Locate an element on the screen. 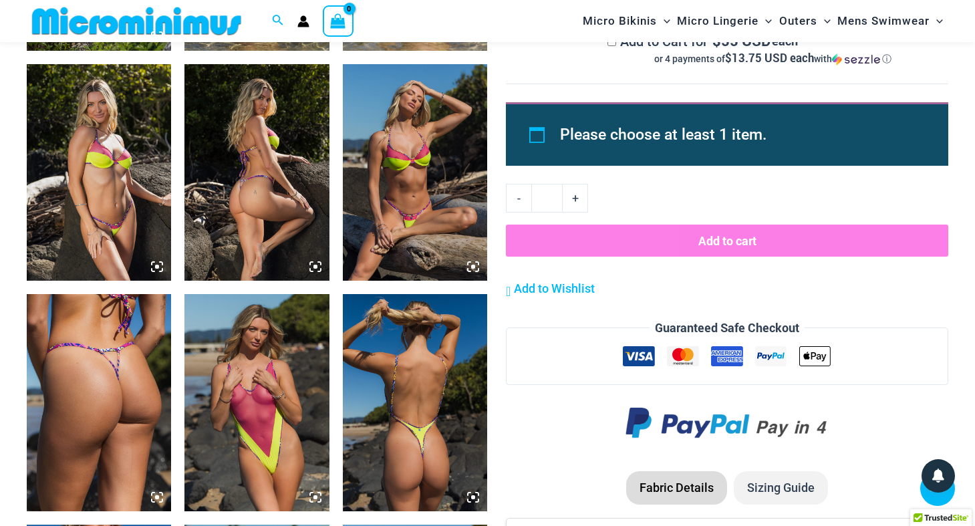  span: $13.75 USD each is located at coordinates (769, 57).